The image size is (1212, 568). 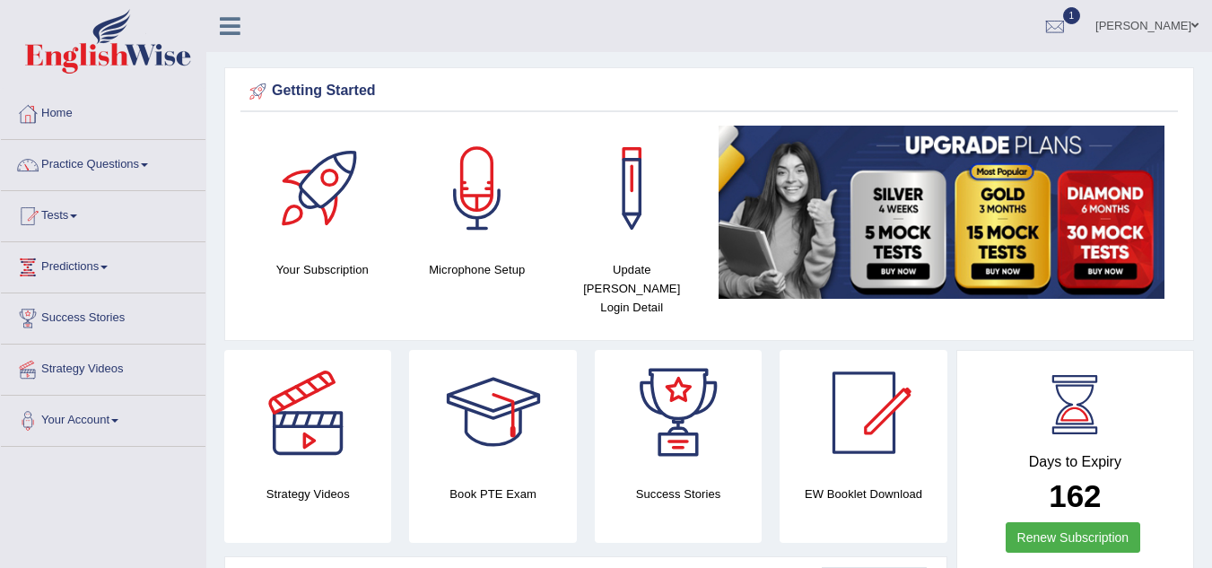 I want to click on a: Home, so click(x=103, y=111).